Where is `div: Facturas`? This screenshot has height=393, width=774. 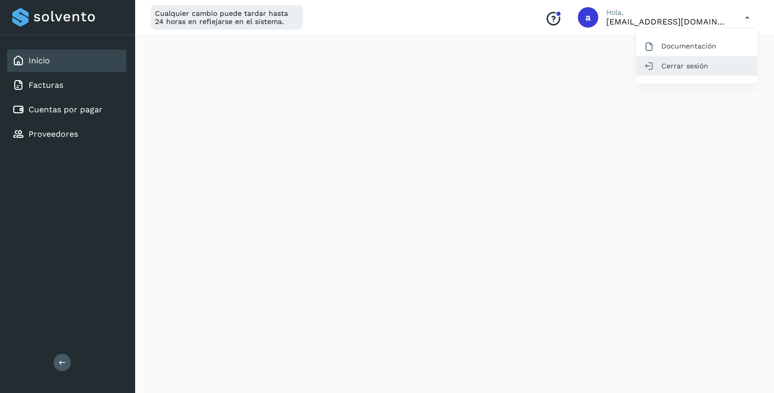
div: Facturas is located at coordinates (67, 85).